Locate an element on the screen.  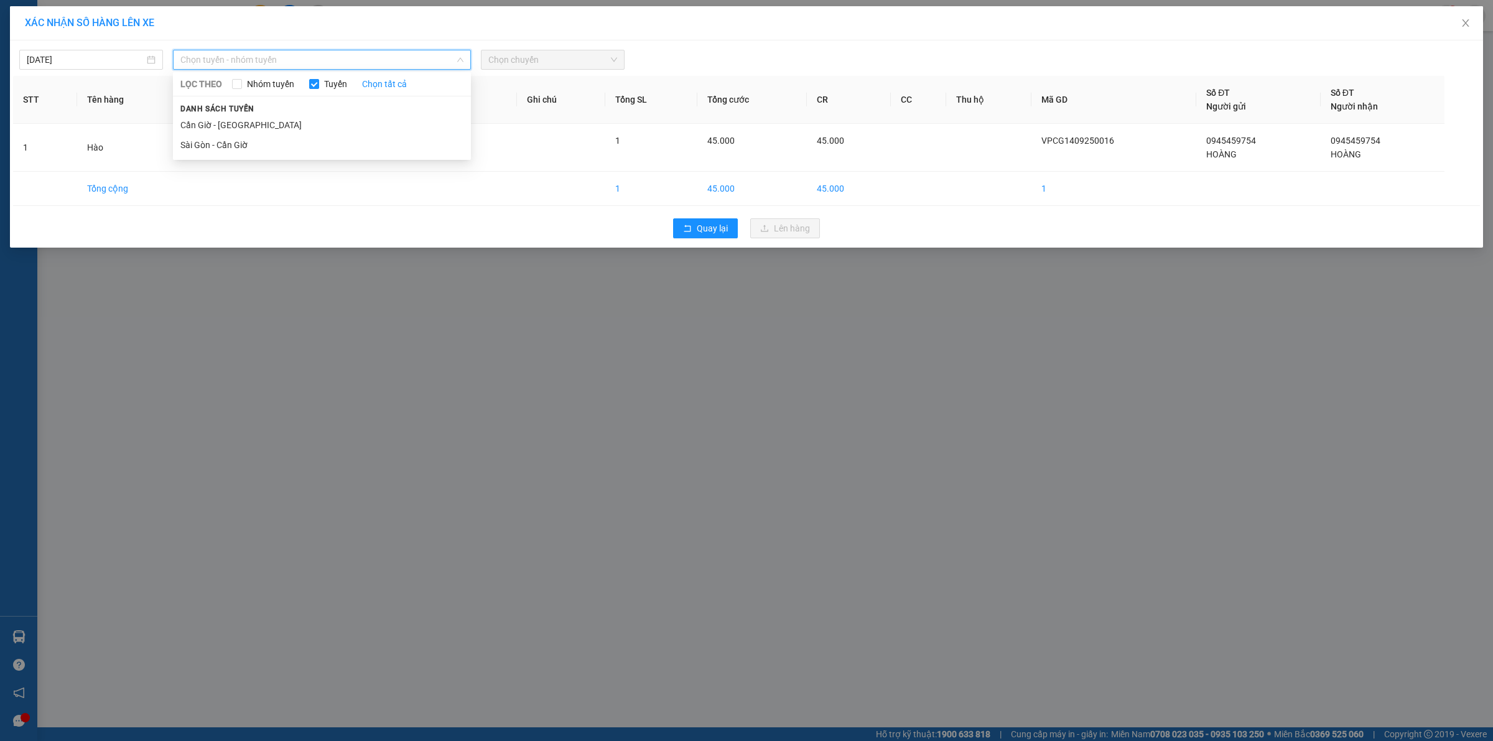
span: down is located at coordinates (460, 60).